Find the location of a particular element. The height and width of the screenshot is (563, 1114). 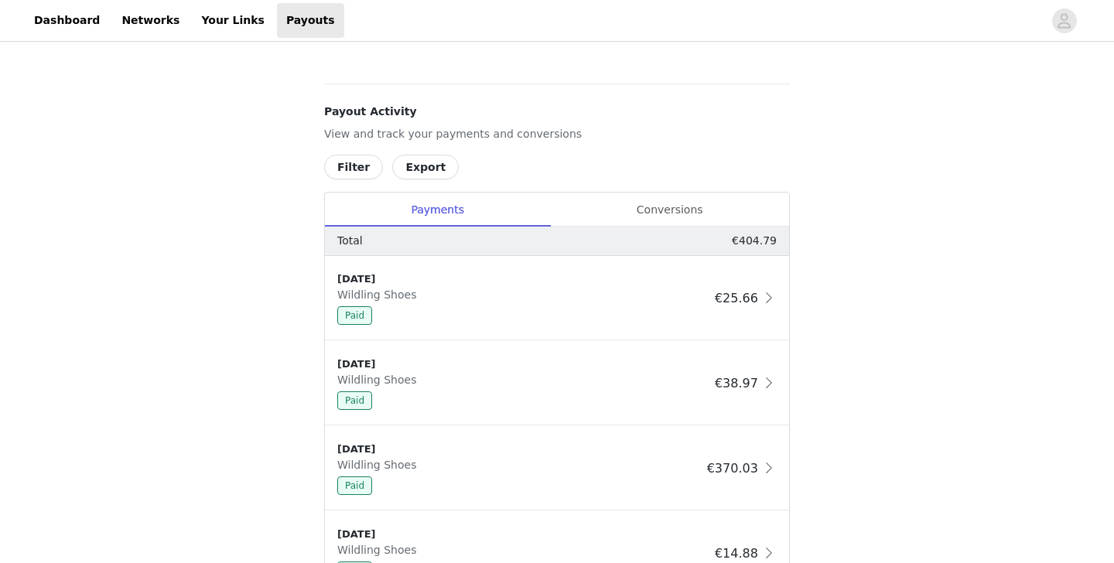

span: €25.66 is located at coordinates (736, 298).